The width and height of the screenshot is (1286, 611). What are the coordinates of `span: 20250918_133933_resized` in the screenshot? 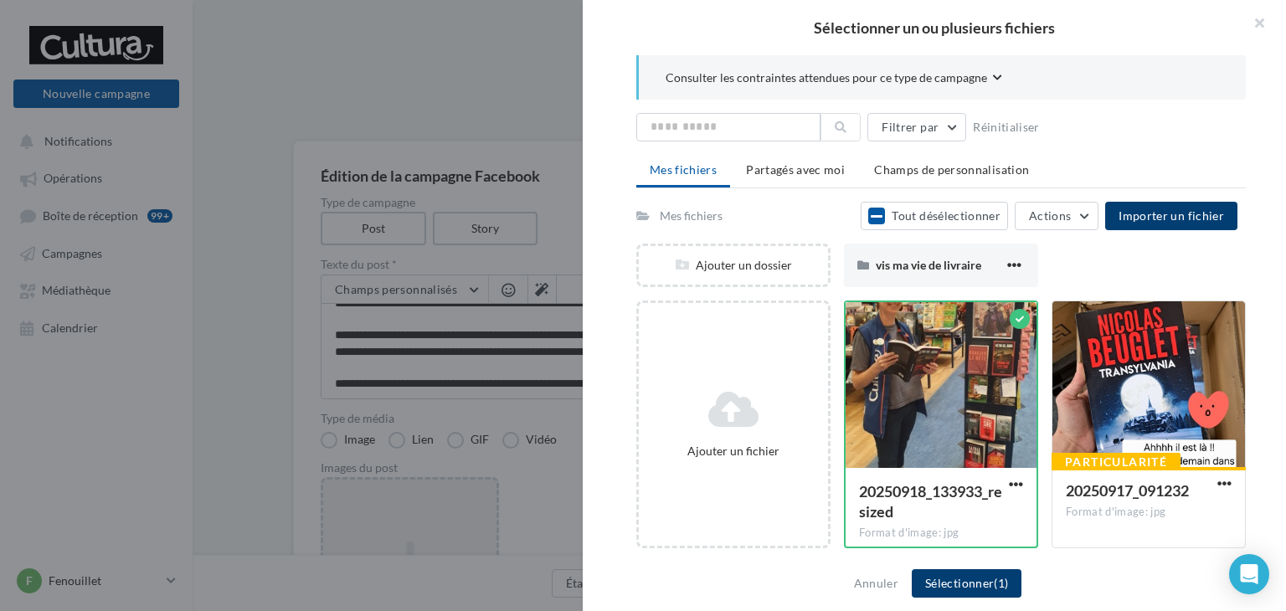 It's located at (930, 502).